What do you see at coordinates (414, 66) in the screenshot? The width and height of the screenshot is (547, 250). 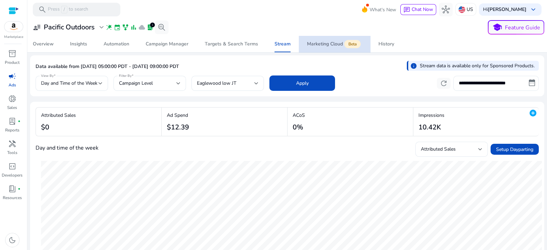 I see `span: info` at bounding box center [414, 66].